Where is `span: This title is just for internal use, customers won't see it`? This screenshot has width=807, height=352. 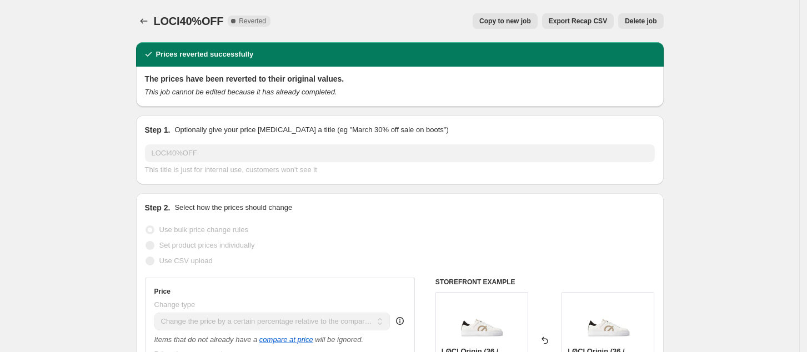 span: This title is just for internal use, customers won't see it is located at coordinates (231, 169).